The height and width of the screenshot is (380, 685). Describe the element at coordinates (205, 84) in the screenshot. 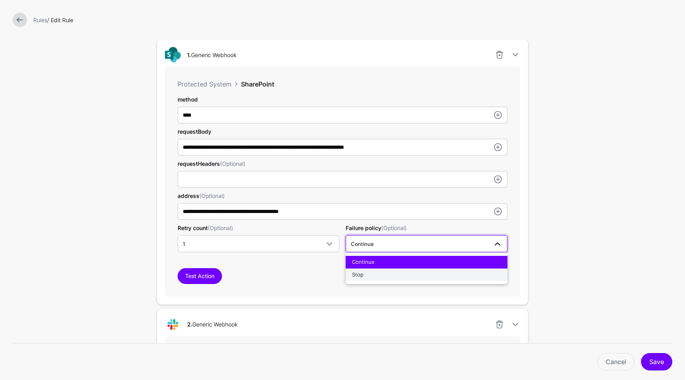

I see `span: Protected System` at that location.